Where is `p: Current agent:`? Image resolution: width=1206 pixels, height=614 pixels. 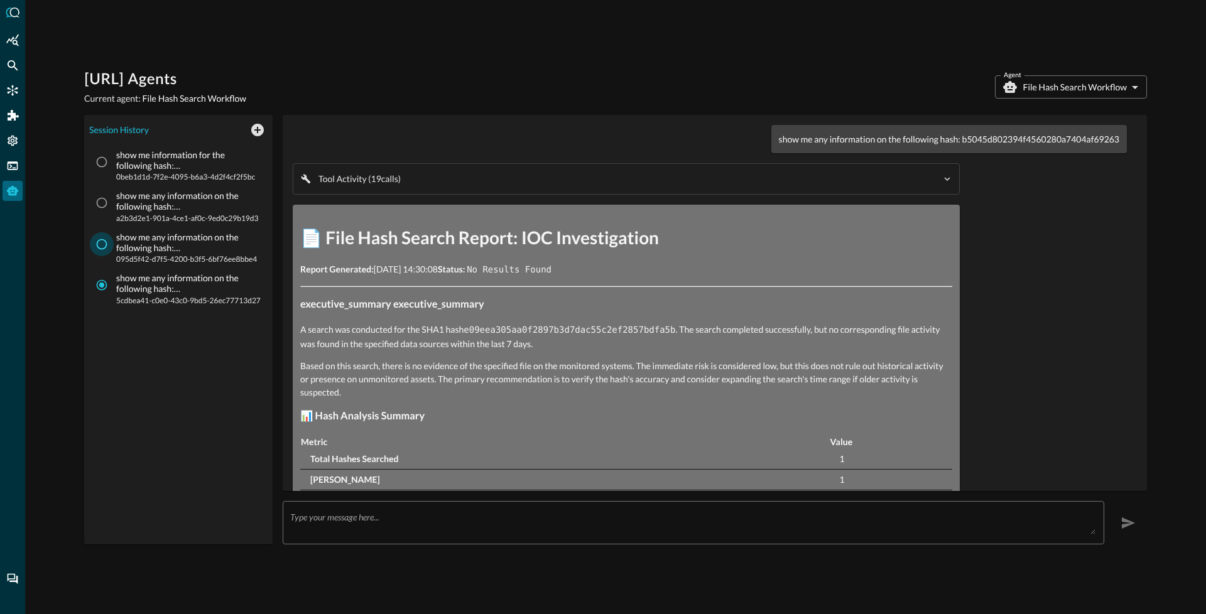 p: Current agent: is located at coordinates (165, 99).